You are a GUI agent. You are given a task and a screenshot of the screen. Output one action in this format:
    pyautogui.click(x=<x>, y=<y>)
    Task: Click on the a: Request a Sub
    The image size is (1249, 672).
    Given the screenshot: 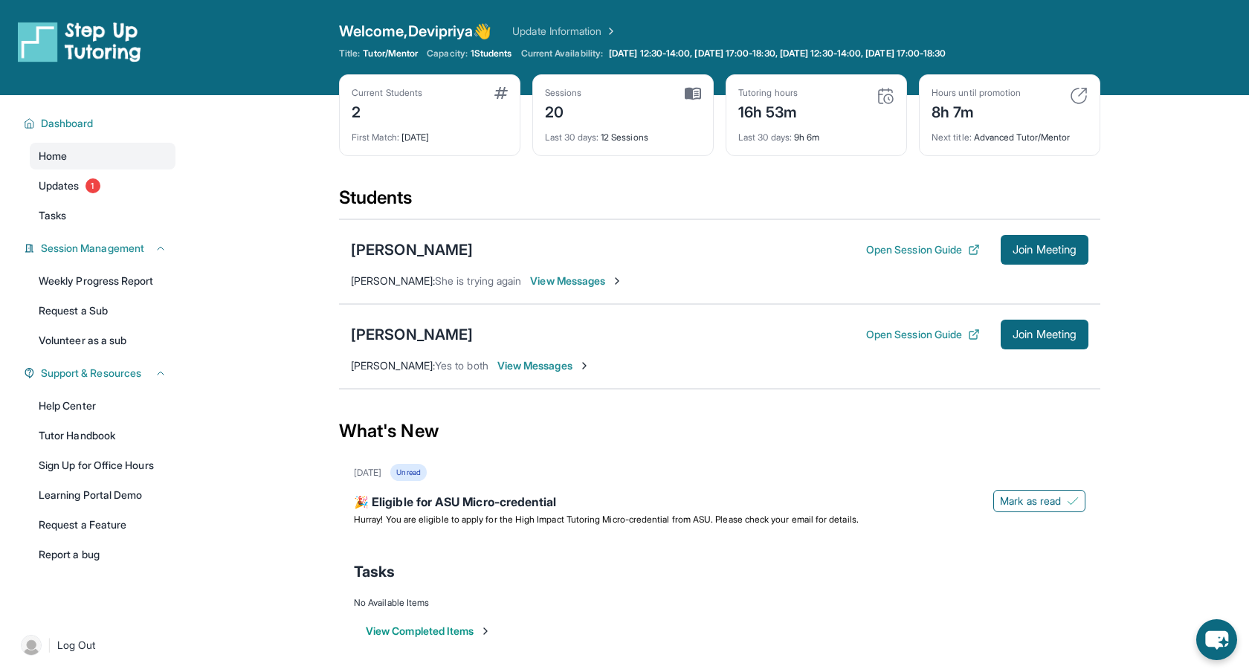 What is the action you would take?
    pyautogui.click(x=103, y=311)
    